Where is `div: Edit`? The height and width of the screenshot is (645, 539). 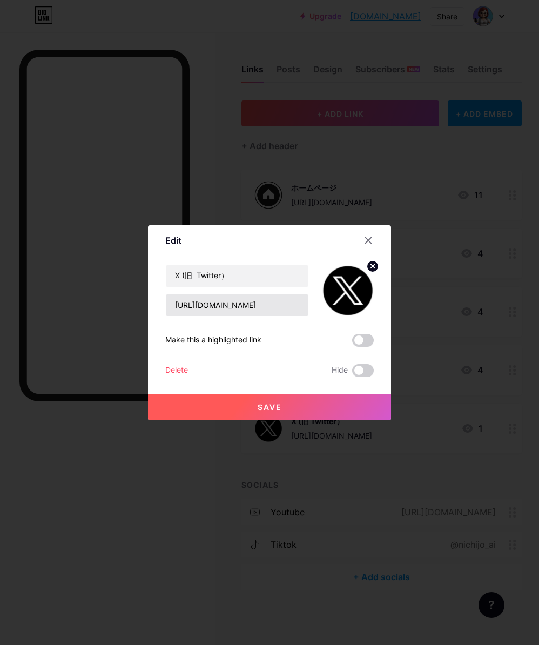
div: Edit is located at coordinates (173, 240).